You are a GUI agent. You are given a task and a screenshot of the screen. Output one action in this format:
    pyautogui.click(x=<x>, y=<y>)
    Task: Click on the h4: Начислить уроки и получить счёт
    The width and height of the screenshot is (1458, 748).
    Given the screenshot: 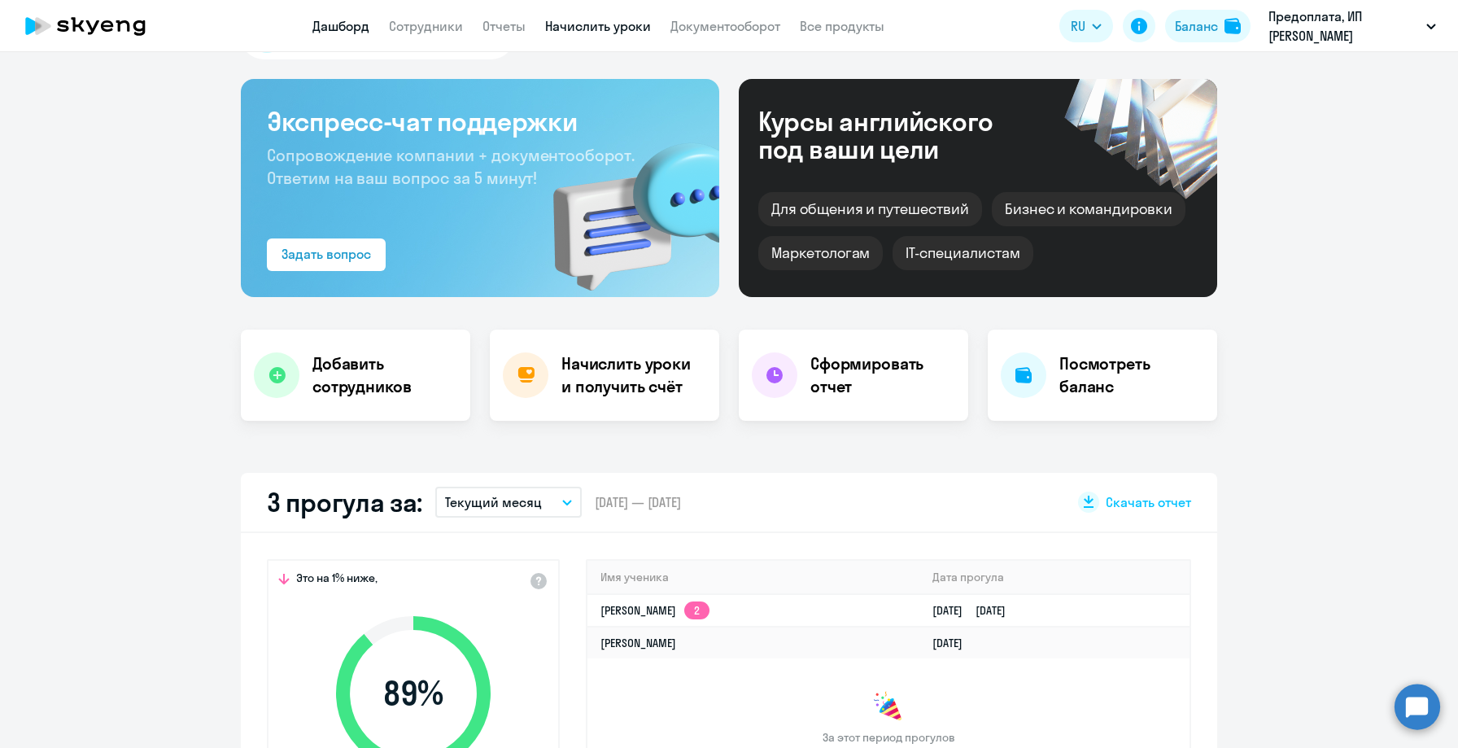 What is the action you would take?
    pyautogui.click(x=632, y=375)
    